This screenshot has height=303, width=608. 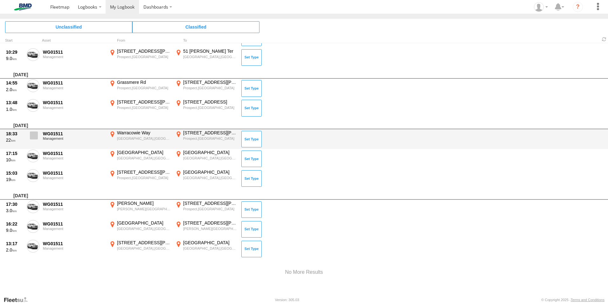 What do you see at coordinates (140, 41) in the screenshot?
I see `div: From` at bounding box center [140, 41].